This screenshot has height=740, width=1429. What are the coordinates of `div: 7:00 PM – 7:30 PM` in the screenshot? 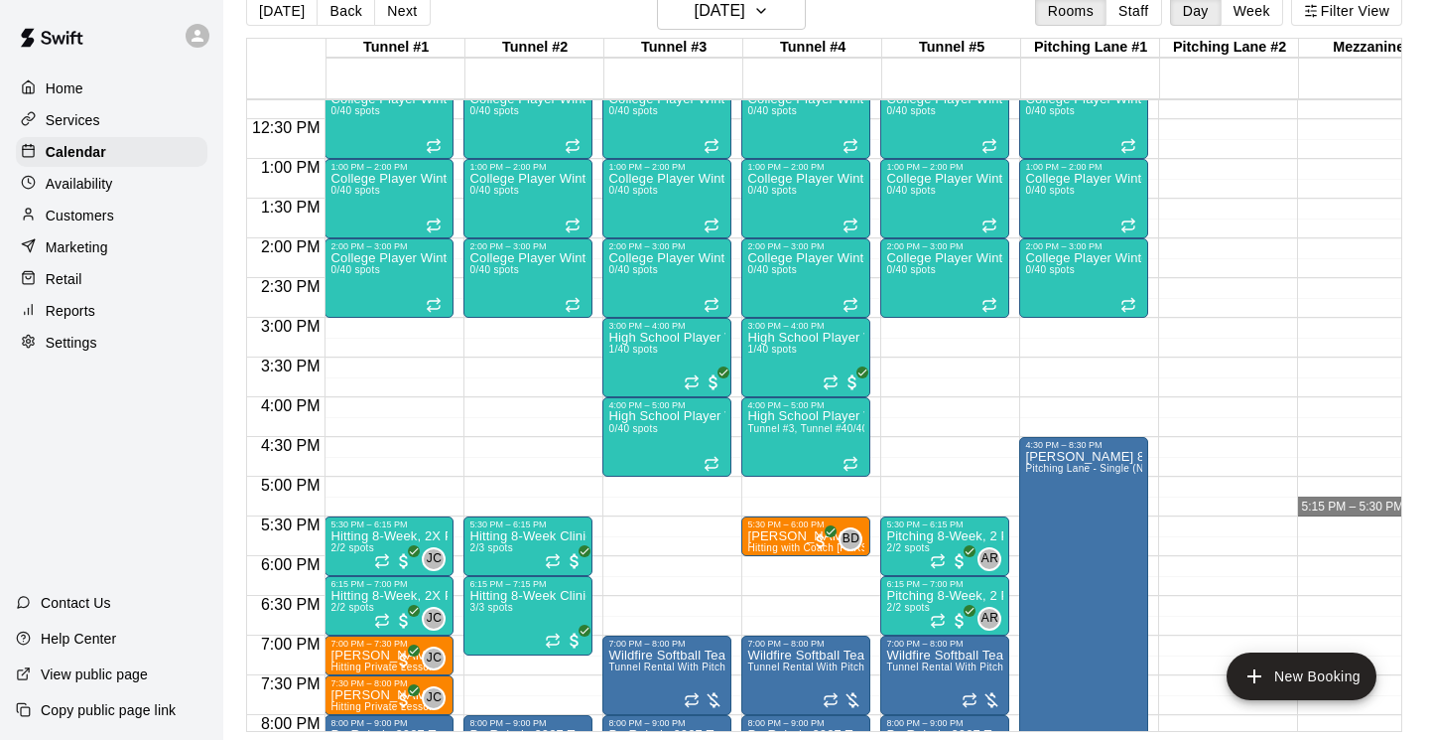 It's located at (389, 643).